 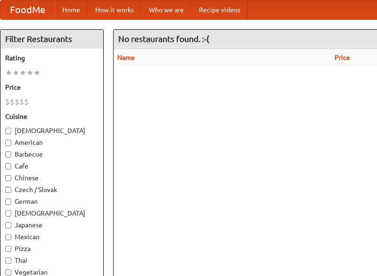 What do you see at coordinates (8, 154) in the screenshot?
I see `input: Barbecue` at bounding box center [8, 154].